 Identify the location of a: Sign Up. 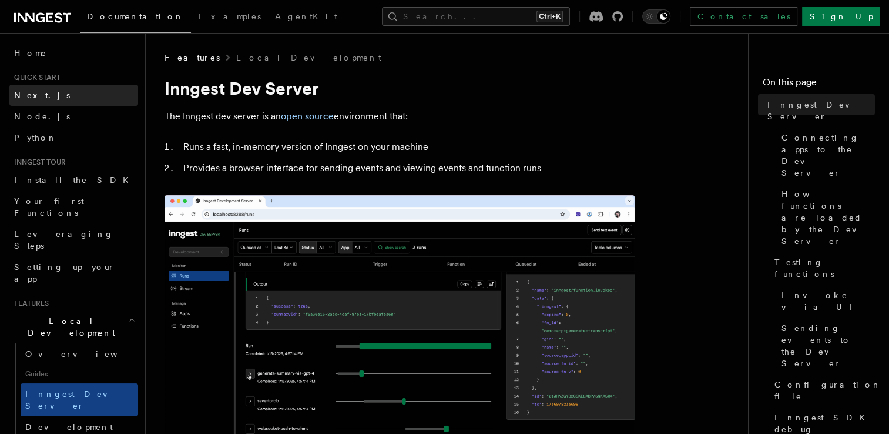
(841, 16).